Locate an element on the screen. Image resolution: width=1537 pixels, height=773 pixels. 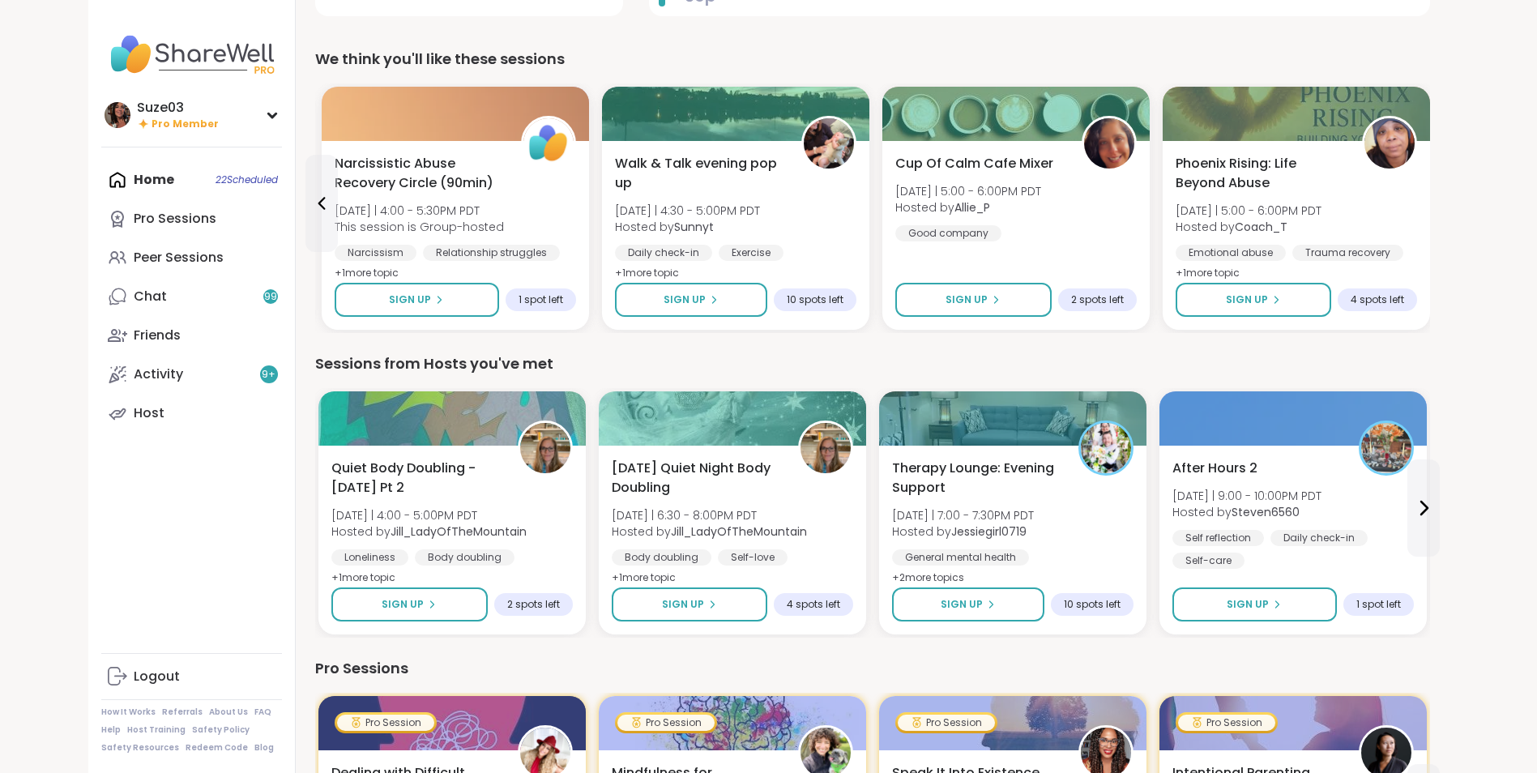
div: Narcissism is located at coordinates (375, 253).